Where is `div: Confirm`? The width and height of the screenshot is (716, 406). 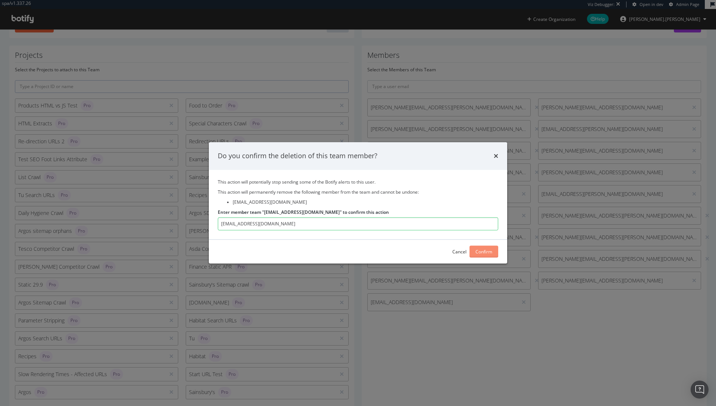 div: Confirm is located at coordinates (484, 251).